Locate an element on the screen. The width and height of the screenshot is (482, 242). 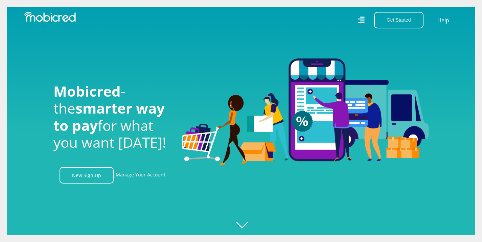
a: Manage Your Account is located at coordinates (140, 175).